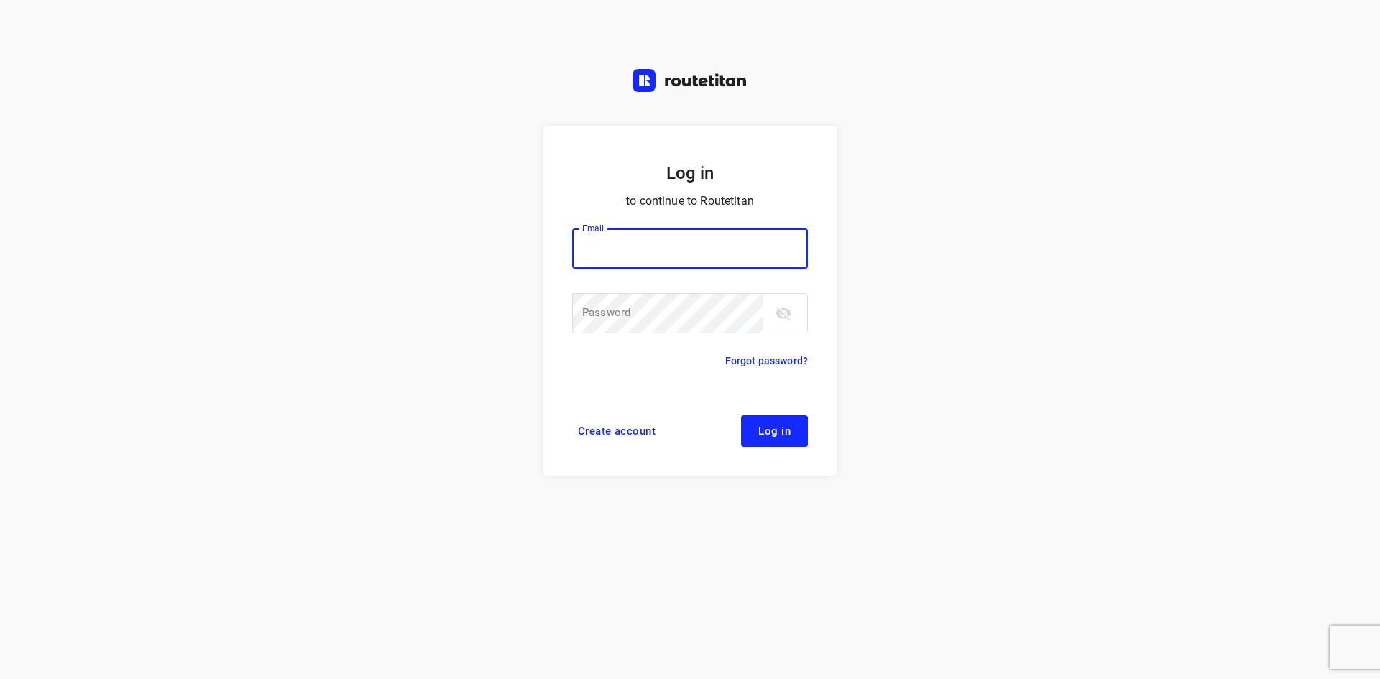  I want to click on a: Forgot password?, so click(766, 361).